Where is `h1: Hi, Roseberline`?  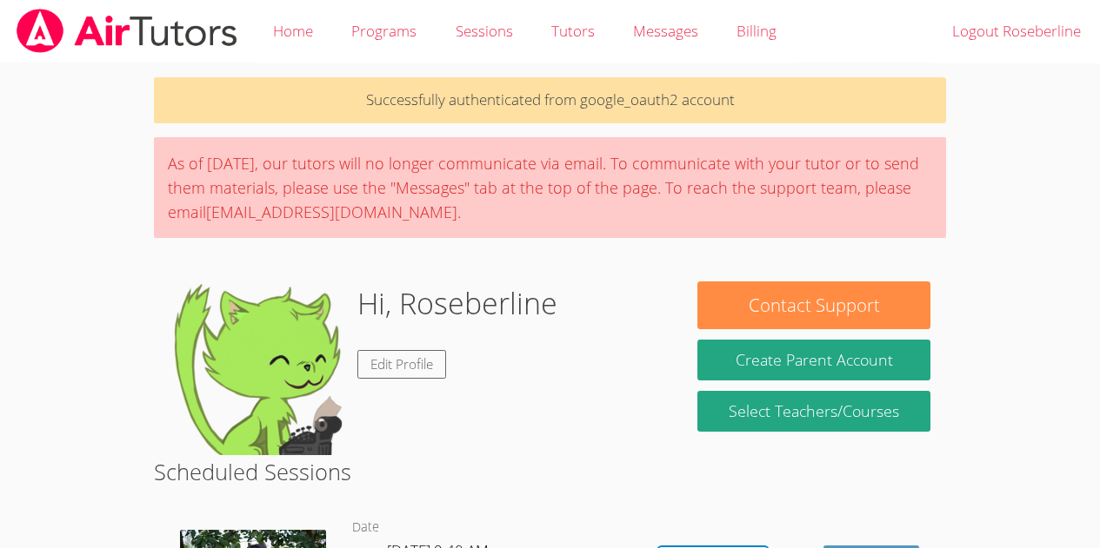 h1: Hi, Roseberline is located at coordinates (457, 303).